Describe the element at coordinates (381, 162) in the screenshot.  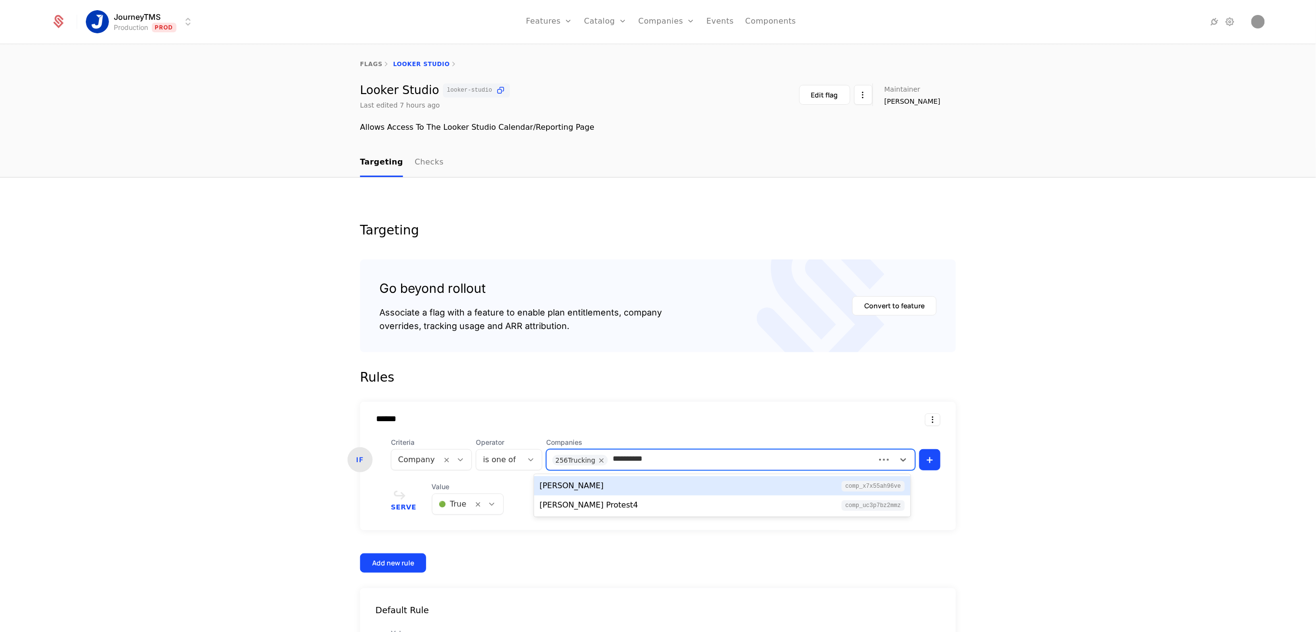
I see `a: Targeting` at that location.